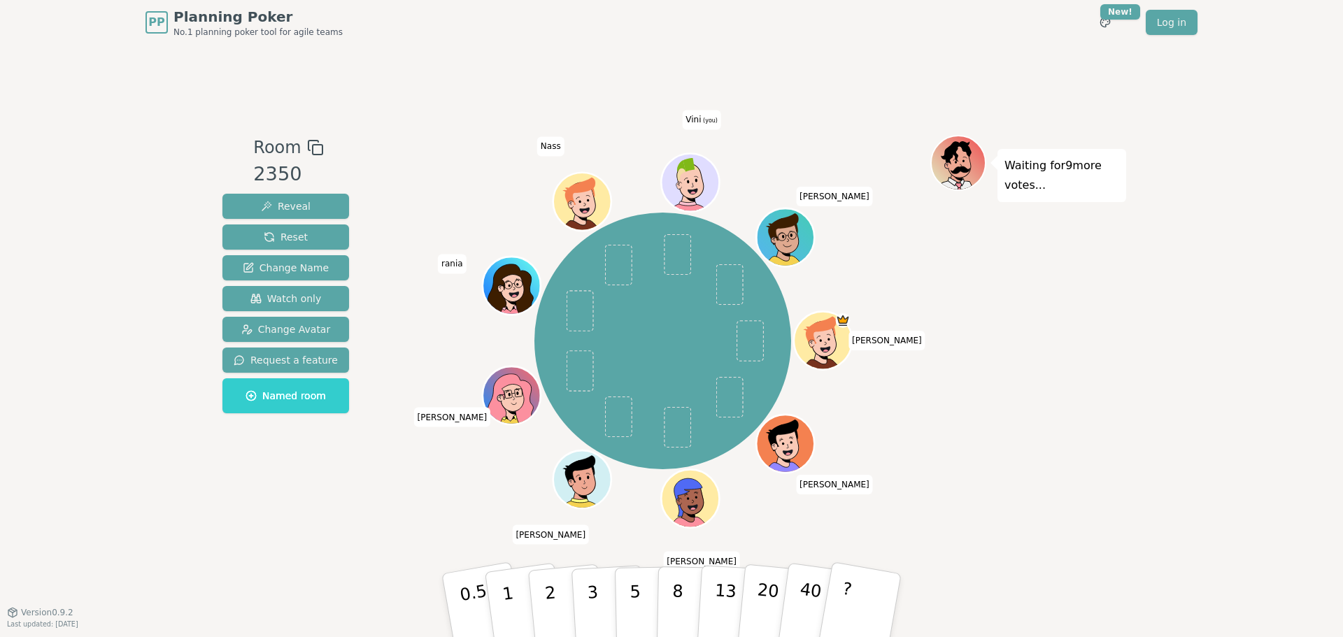 The height and width of the screenshot is (637, 1343). What do you see at coordinates (288, 174) in the screenshot?
I see `div: 2350` at bounding box center [288, 174].